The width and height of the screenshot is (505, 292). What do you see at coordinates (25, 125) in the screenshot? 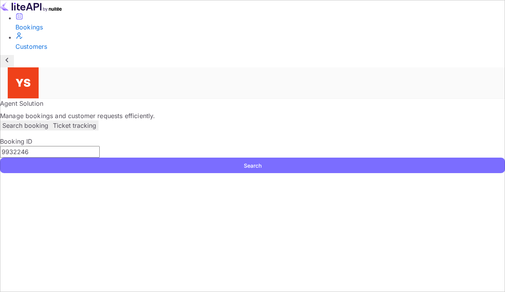
I see `p: Search booking` at bounding box center [25, 125].